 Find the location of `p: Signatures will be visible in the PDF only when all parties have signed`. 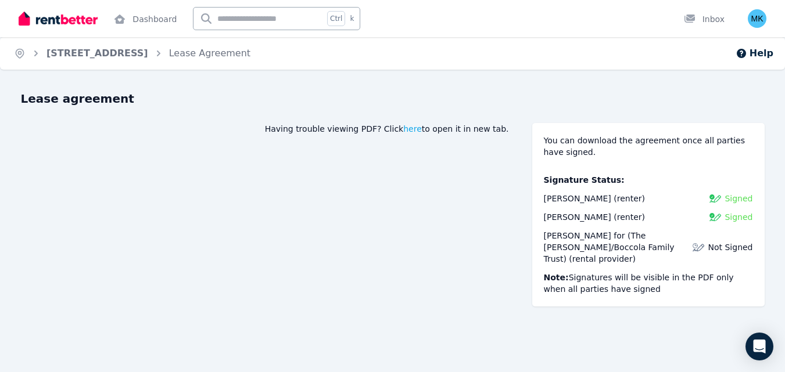

p: Signatures will be visible in the PDF only when all parties have signed is located at coordinates (648, 283).